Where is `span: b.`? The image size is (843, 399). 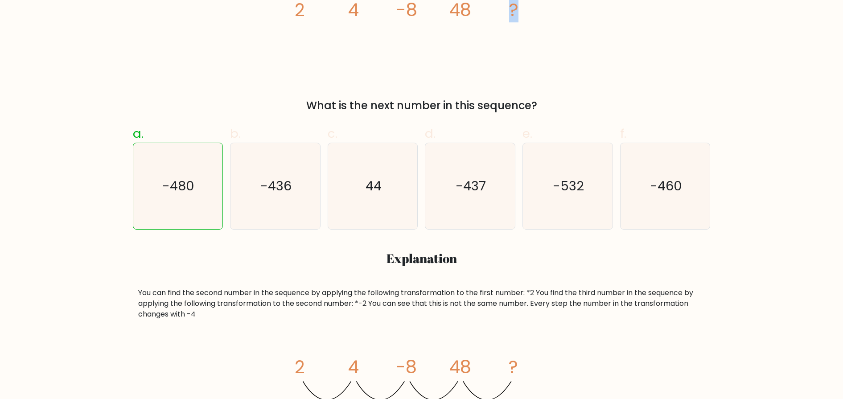 span: b. is located at coordinates (235, 133).